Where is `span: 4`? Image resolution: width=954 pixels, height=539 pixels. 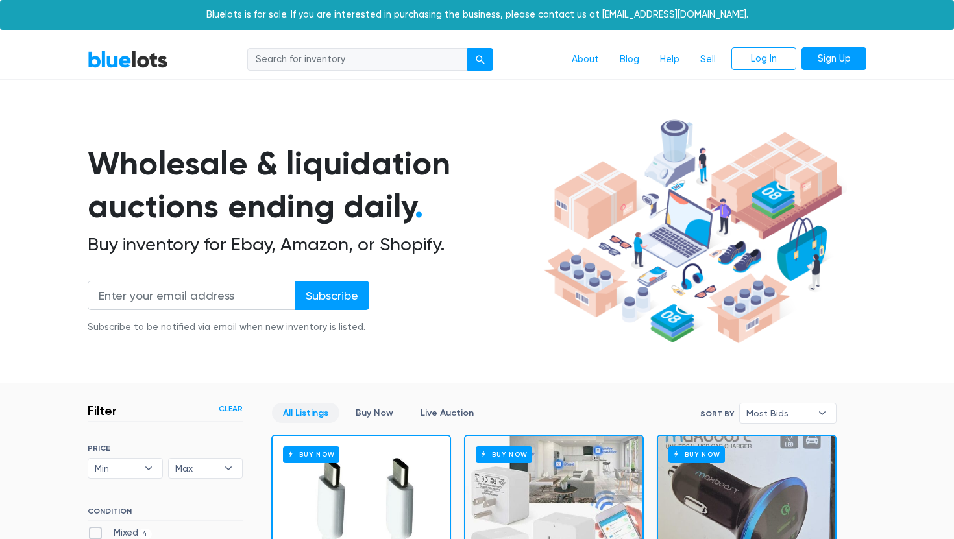 span: 4 is located at coordinates (145, 534).